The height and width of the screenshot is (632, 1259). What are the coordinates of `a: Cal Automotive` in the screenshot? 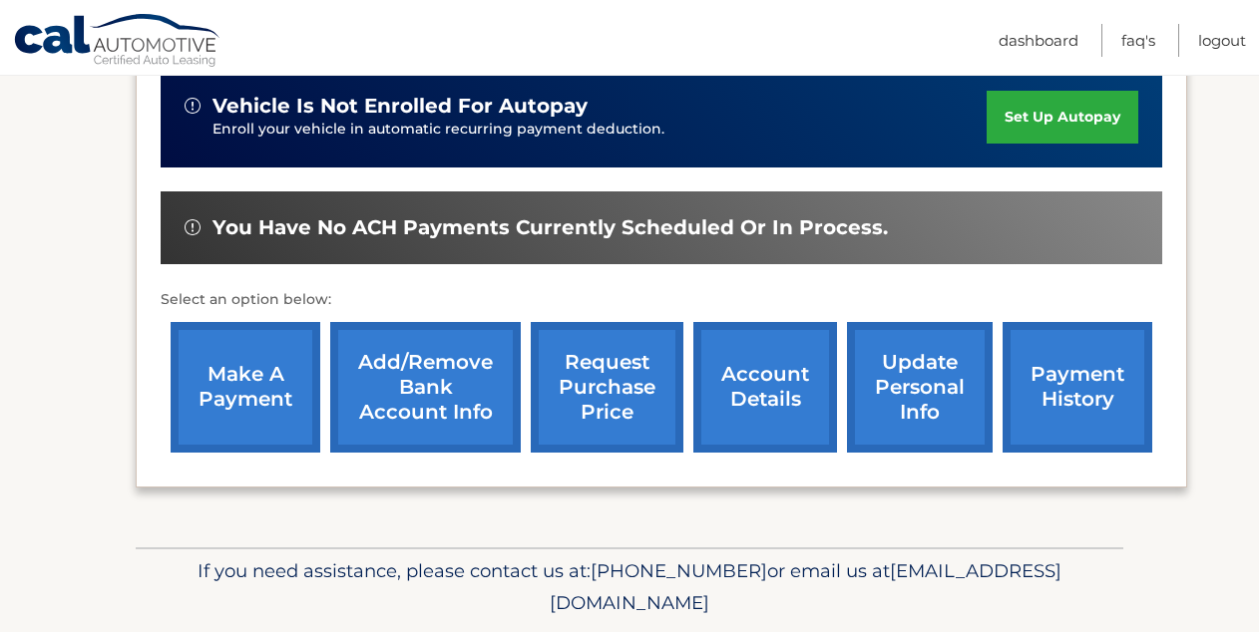 It's located at (118, 42).